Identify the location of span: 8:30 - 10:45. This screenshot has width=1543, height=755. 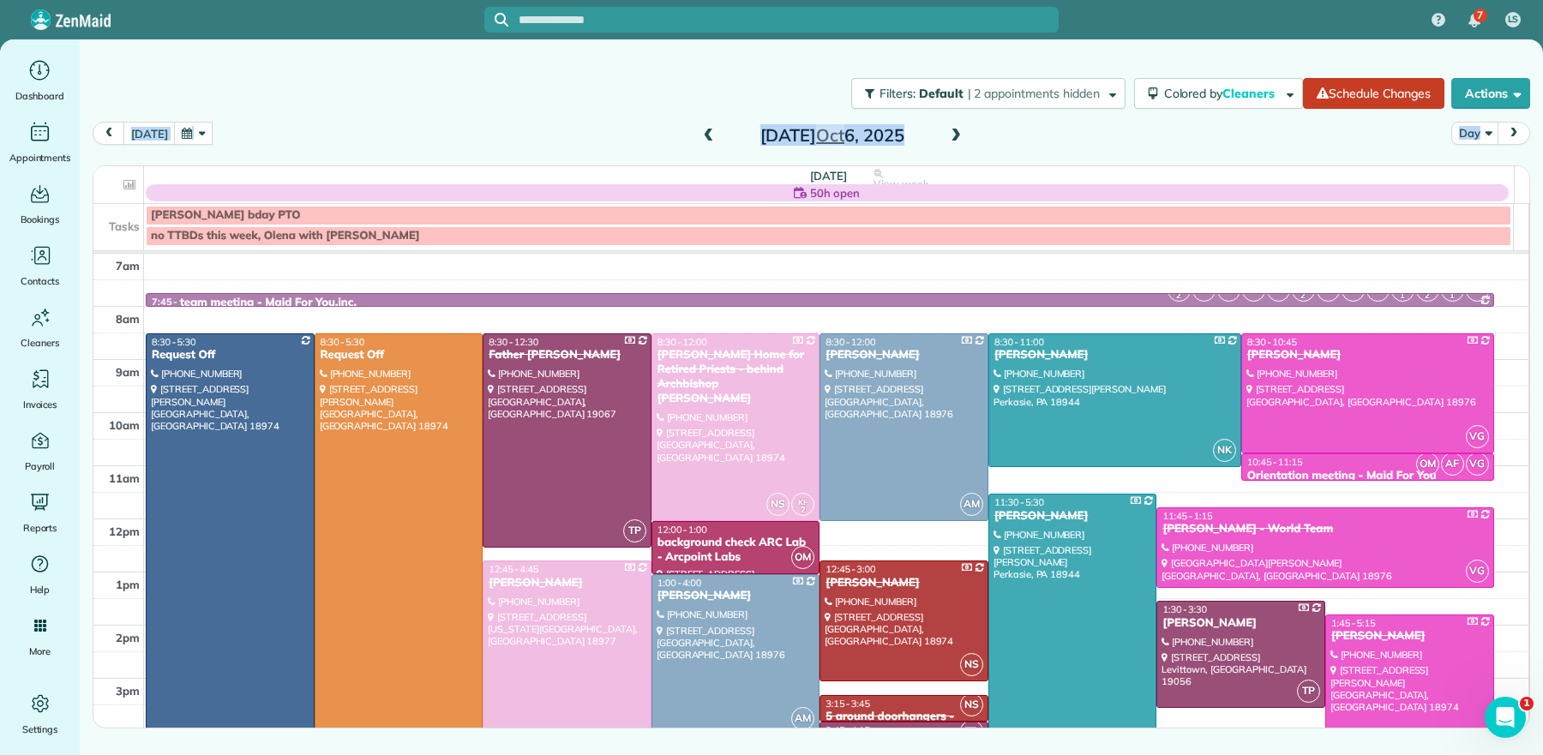
(1272, 342).